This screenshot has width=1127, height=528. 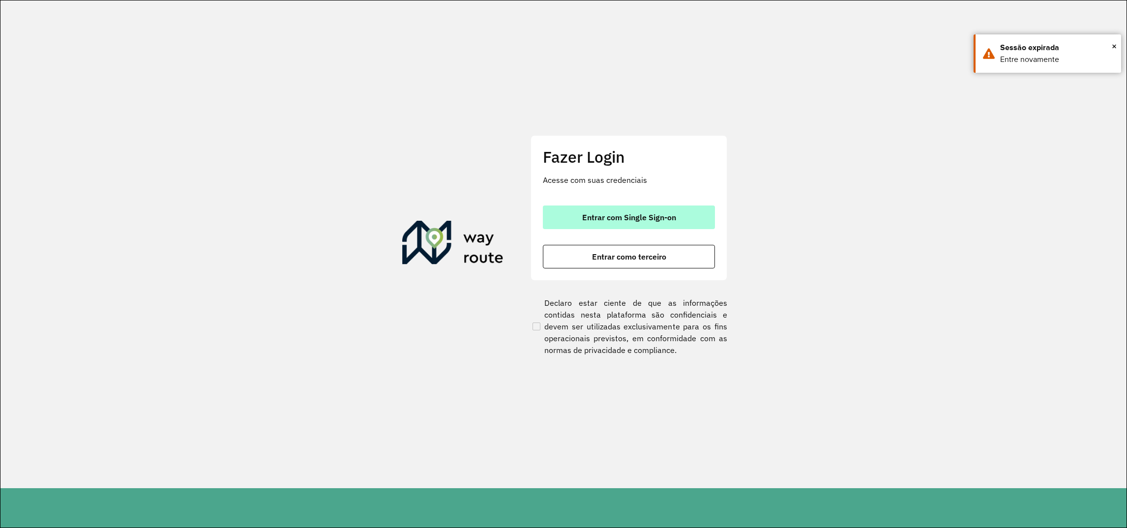 I want to click on label: Declaro estar ciente de que as informações contidas nesta plataforma são confidenciais e devem se..., so click(x=629, y=326).